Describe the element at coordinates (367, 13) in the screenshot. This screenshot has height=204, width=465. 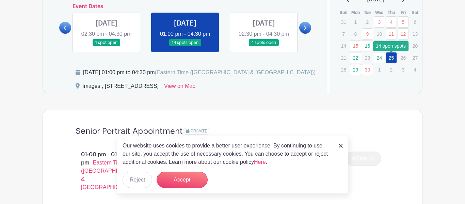
I see `th: Tue` at that location.